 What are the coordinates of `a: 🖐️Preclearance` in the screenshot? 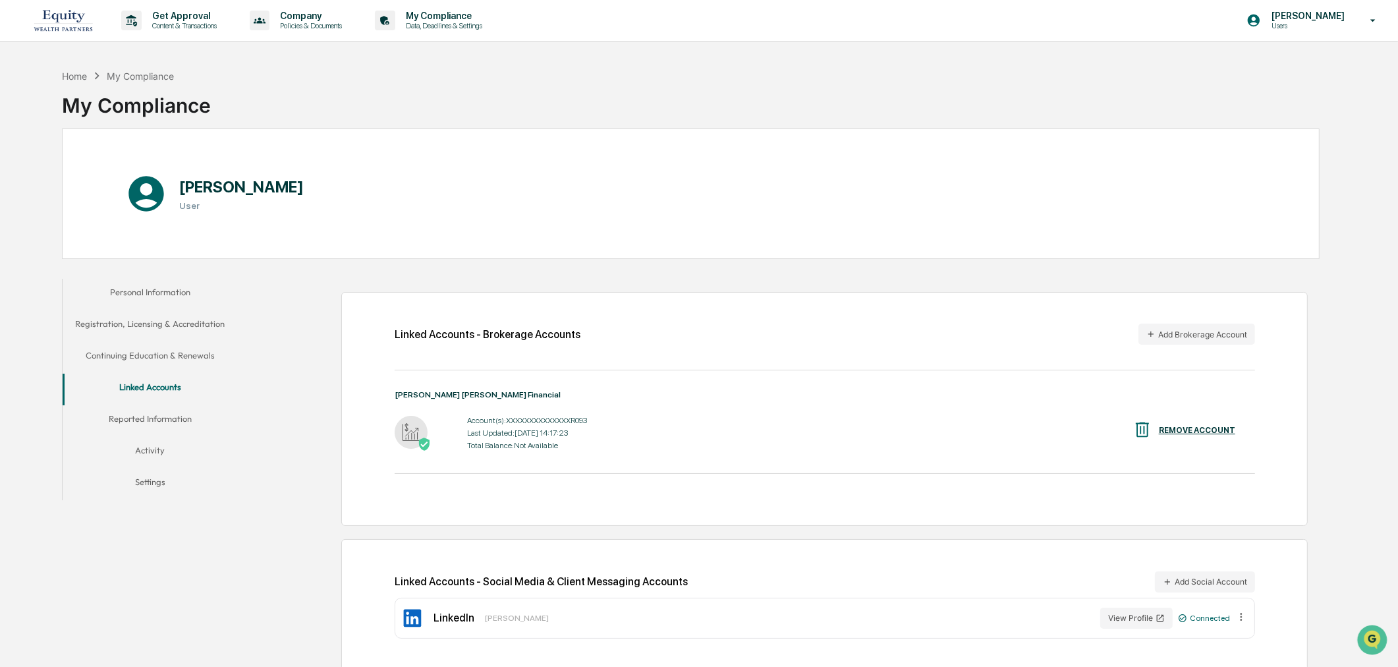 It's located at (49, 173).